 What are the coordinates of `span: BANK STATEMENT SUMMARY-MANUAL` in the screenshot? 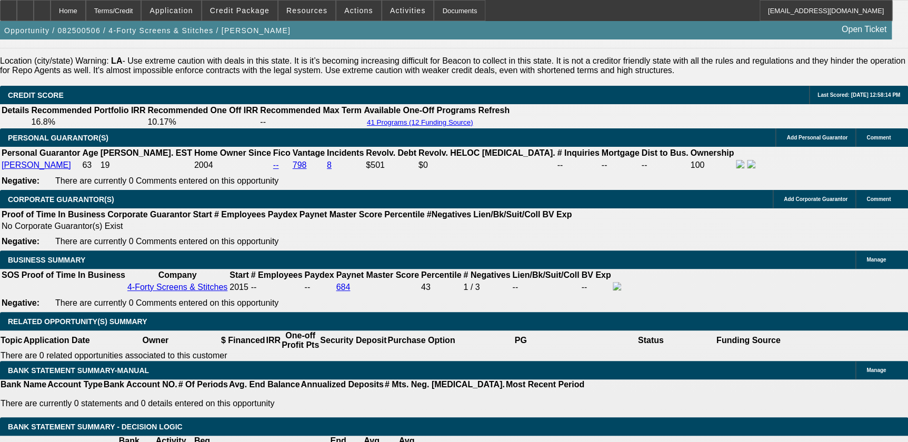 It's located at (78, 371).